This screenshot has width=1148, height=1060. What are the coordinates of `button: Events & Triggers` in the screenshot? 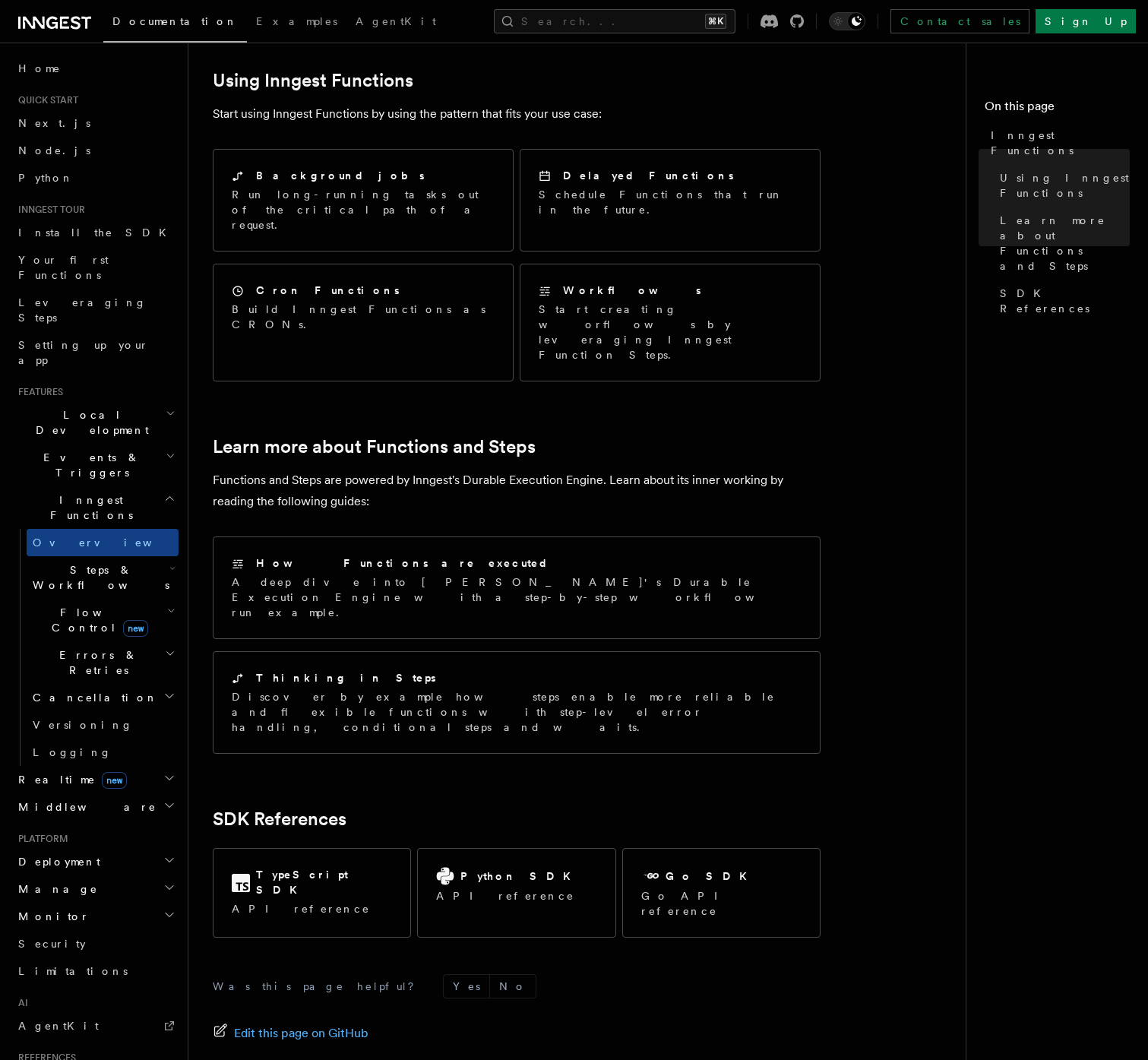 It's located at (95, 465).